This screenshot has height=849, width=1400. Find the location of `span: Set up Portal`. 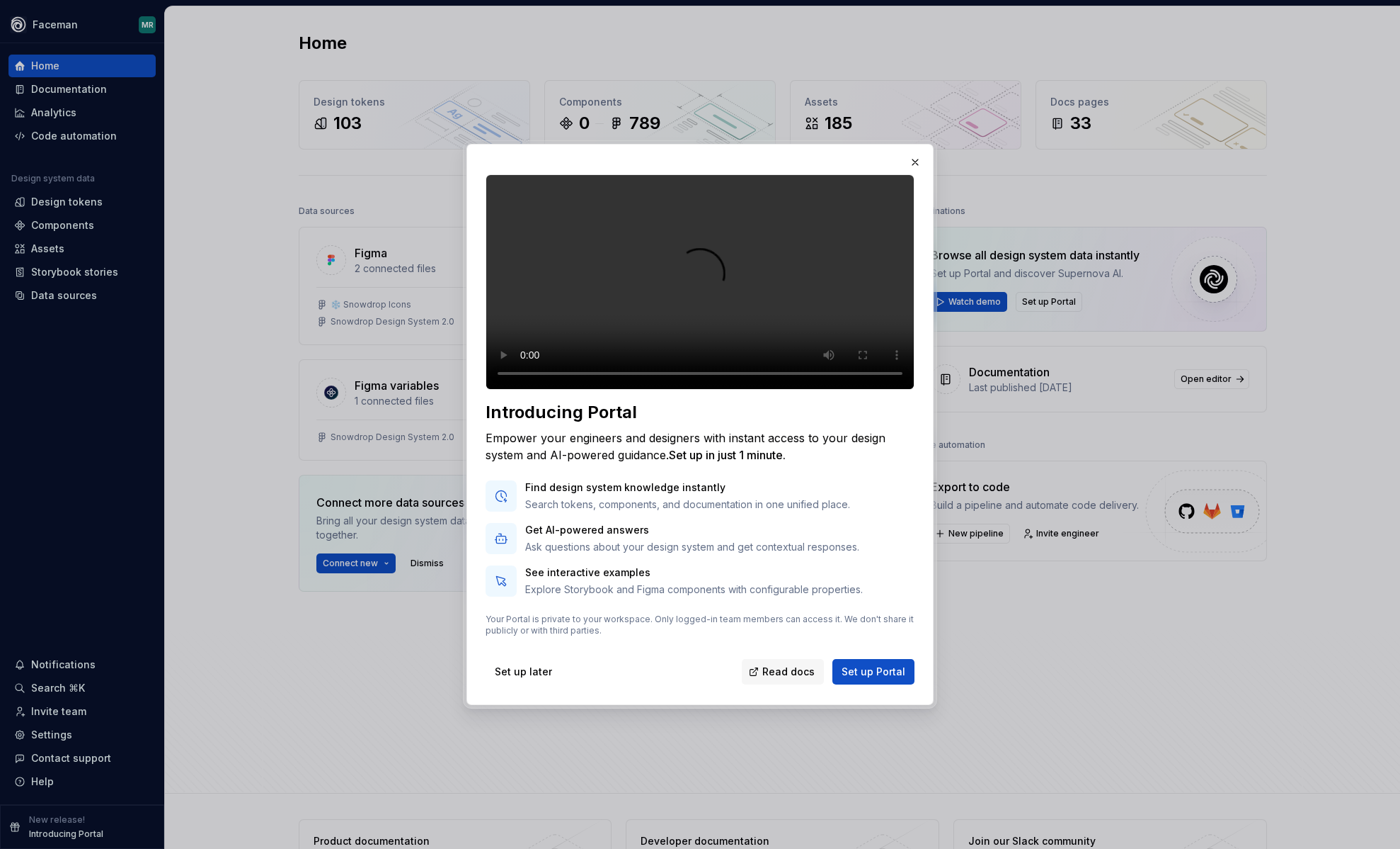

span: Set up Portal is located at coordinates (873, 672).